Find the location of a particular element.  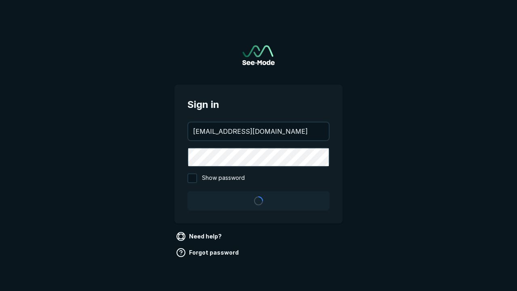

span: Sign in is located at coordinates (259, 105).